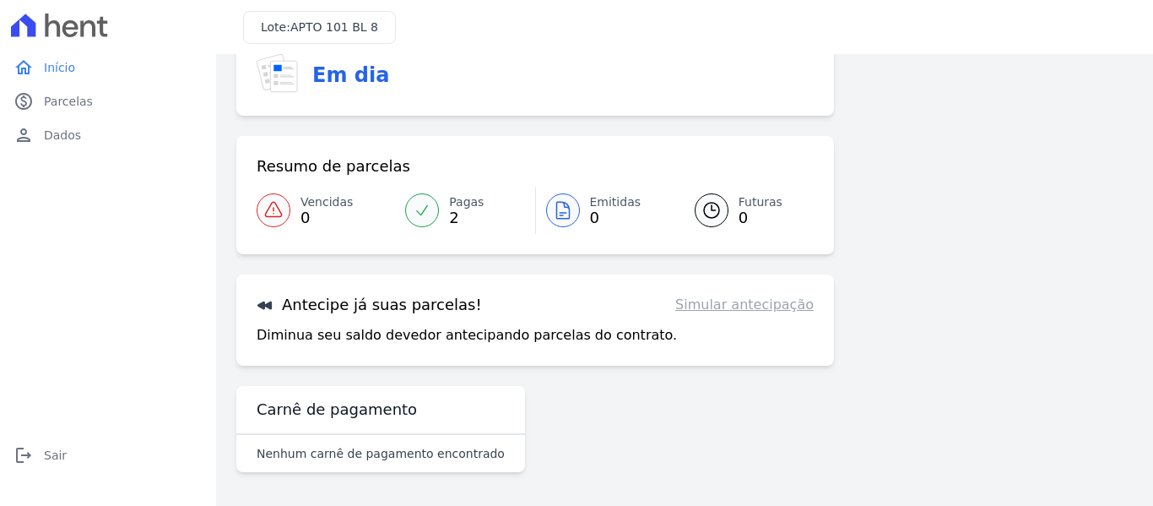 The width and height of the screenshot is (1153, 506). What do you see at coordinates (466, 202) in the screenshot?
I see `span: Pagas` at bounding box center [466, 202].